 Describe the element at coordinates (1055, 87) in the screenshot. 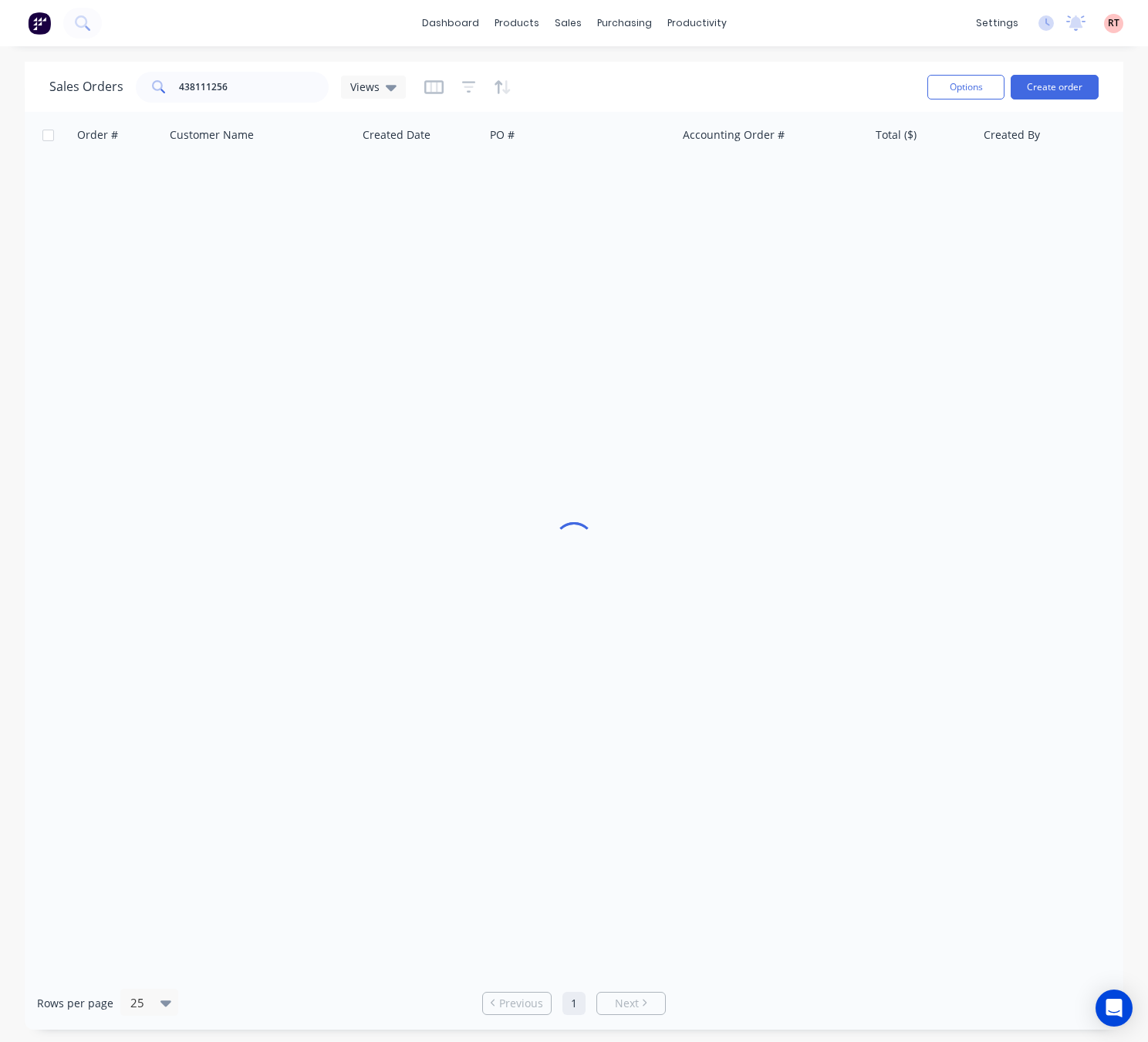

I see `button: Create order` at that location.